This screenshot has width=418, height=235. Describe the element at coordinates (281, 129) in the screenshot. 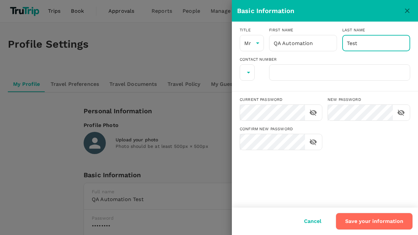

I see `div: Confirm new password` at that location.